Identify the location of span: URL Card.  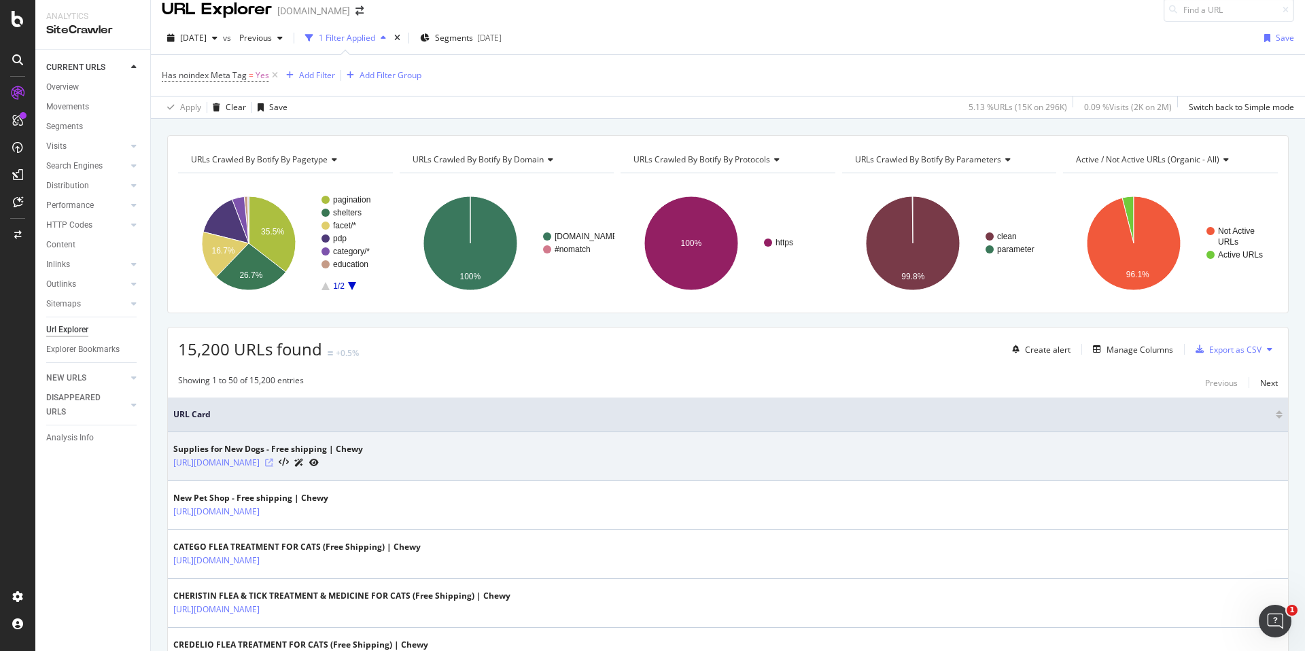
(723, 415).